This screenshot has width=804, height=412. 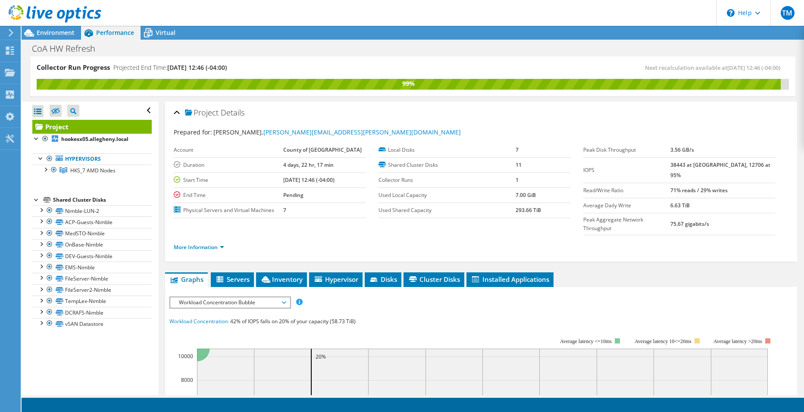 What do you see at coordinates (68, 49) in the screenshot?
I see `h1: CoA HW Refresh` at bounding box center [68, 49].